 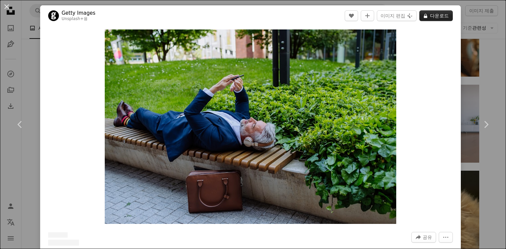 I want to click on span: 공유, so click(x=428, y=237).